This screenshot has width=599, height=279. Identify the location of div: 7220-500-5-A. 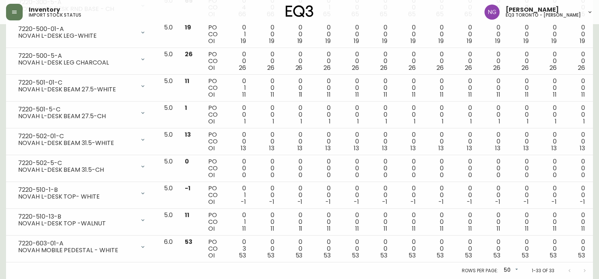
(77, 56).